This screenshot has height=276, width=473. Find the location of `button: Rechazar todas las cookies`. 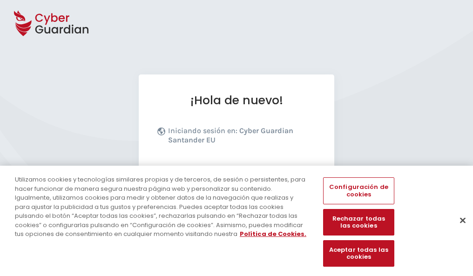

button: Rechazar todas las cookies is located at coordinates (359, 222).